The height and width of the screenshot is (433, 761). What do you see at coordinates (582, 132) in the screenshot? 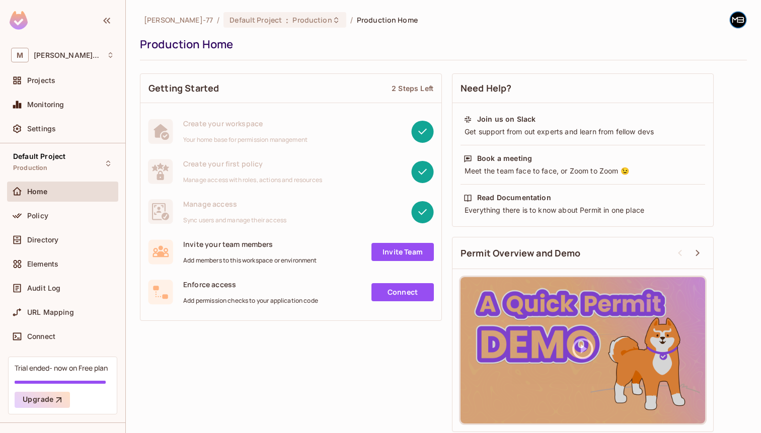
I see `div: Get support from out experts and learn from fellow devs` at bounding box center [582, 132].